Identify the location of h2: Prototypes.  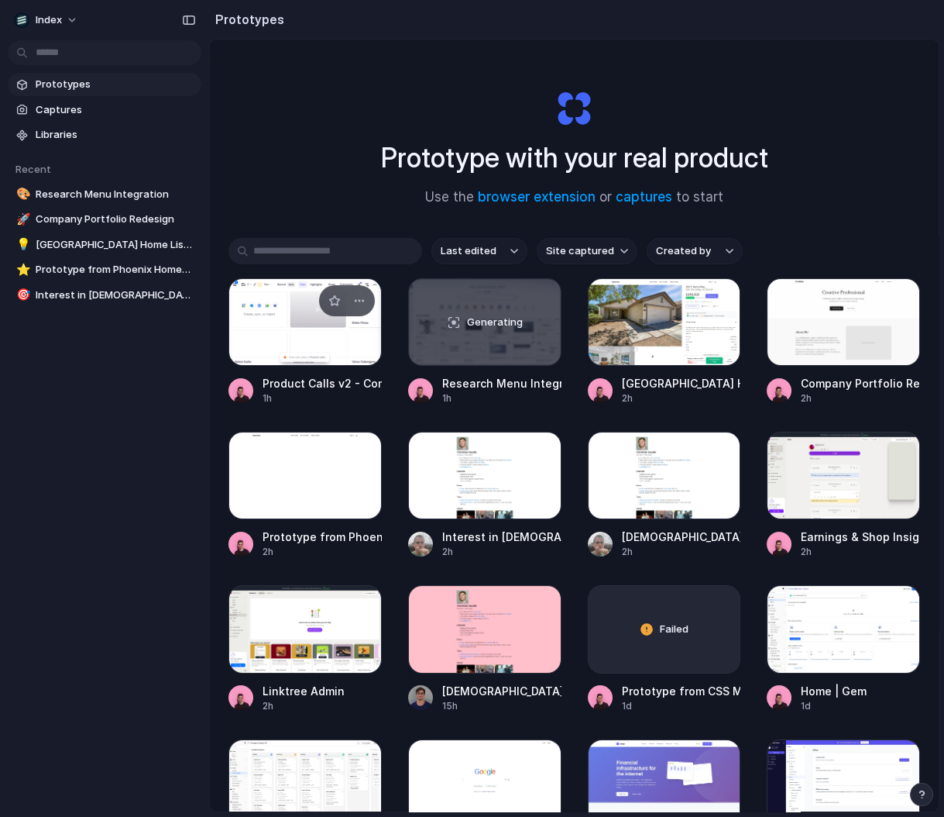
(246, 19).